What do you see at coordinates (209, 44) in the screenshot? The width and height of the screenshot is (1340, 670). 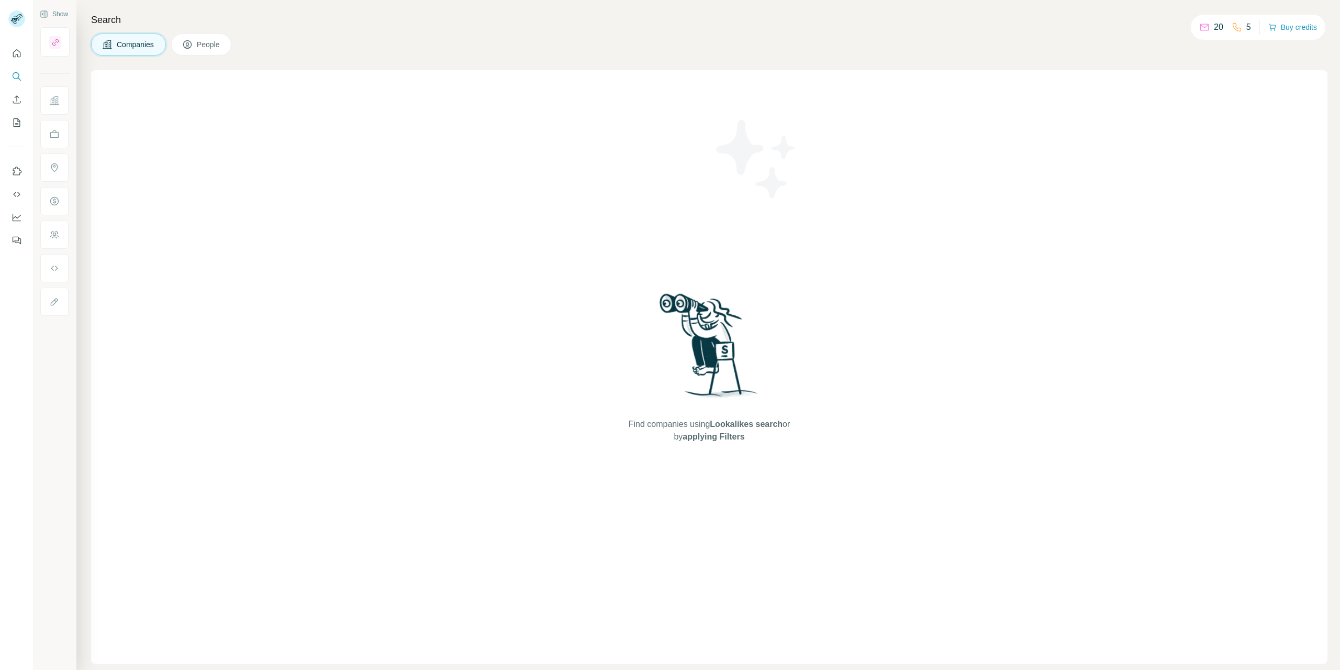 I see `span: People` at bounding box center [209, 44].